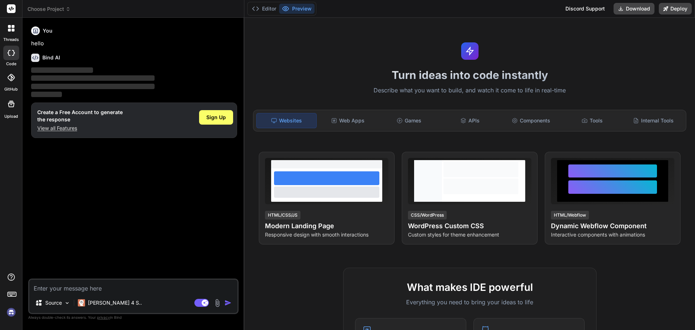 The width and height of the screenshot is (695, 330). What do you see at coordinates (133, 317) in the screenshot?
I see `p: Always double-check its answers. Your in Bind` at bounding box center [133, 317].